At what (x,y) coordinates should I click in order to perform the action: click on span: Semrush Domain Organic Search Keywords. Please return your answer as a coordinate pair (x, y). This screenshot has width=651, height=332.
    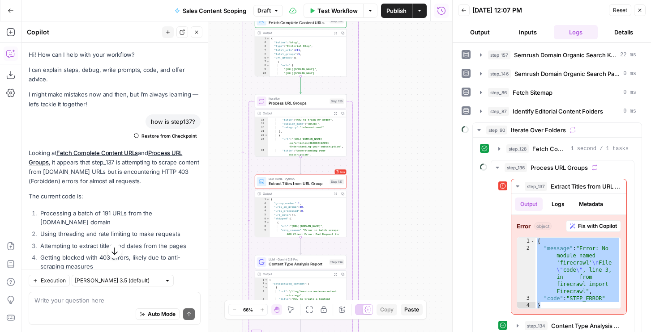
    Looking at the image, I should click on (565, 55).